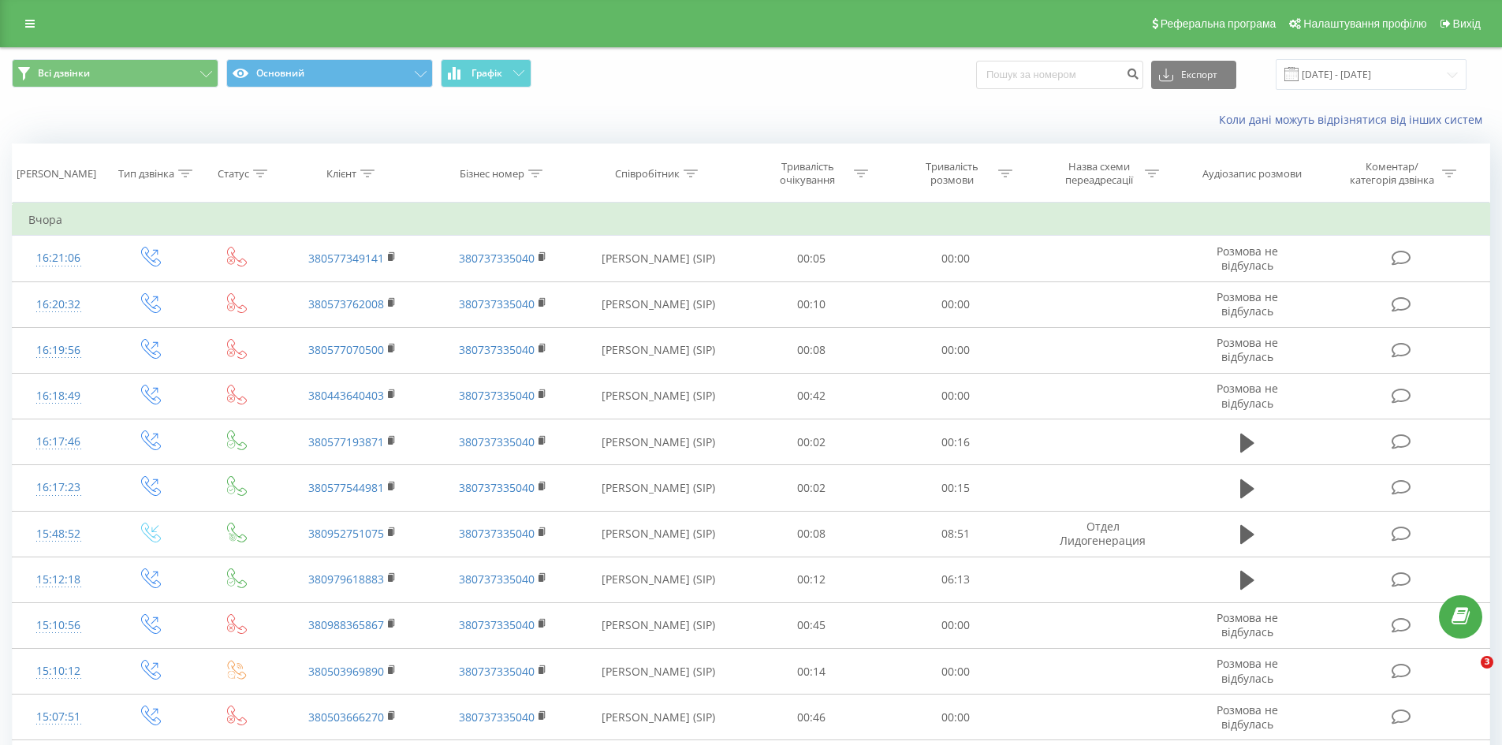 Image resolution: width=1502 pixels, height=745 pixels. What do you see at coordinates (58, 717) in the screenshot?
I see `div: 15:07:51` at bounding box center [58, 717].